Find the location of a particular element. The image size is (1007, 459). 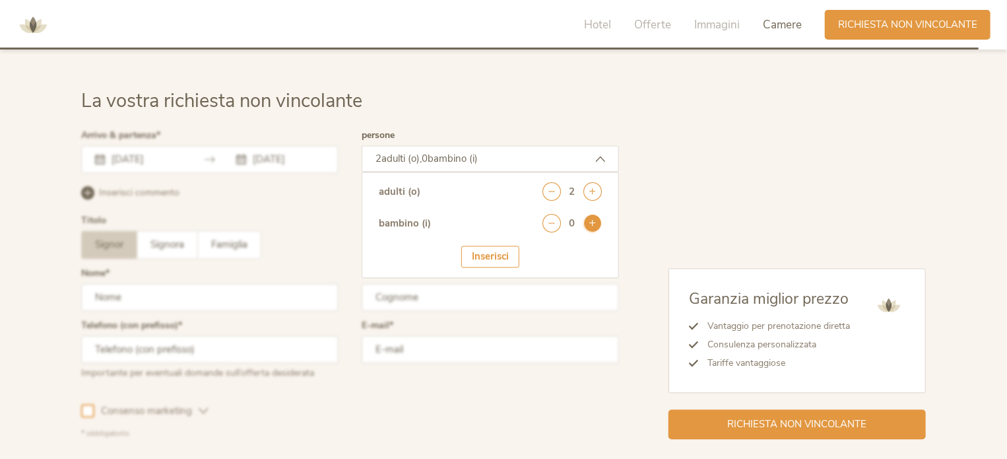

div: 0 is located at coordinates (572, 223).